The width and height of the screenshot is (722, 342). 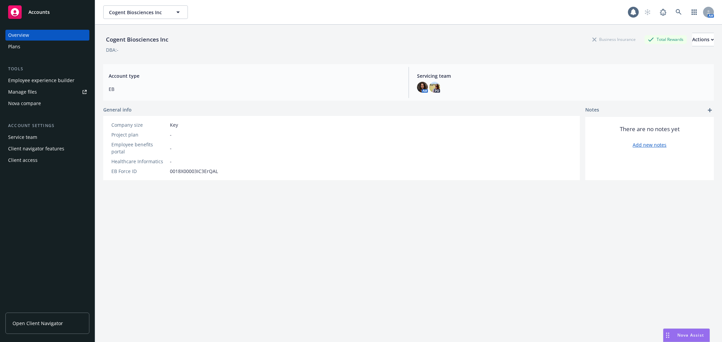 I want to click on div: Service team, so click(x=23, y=137).